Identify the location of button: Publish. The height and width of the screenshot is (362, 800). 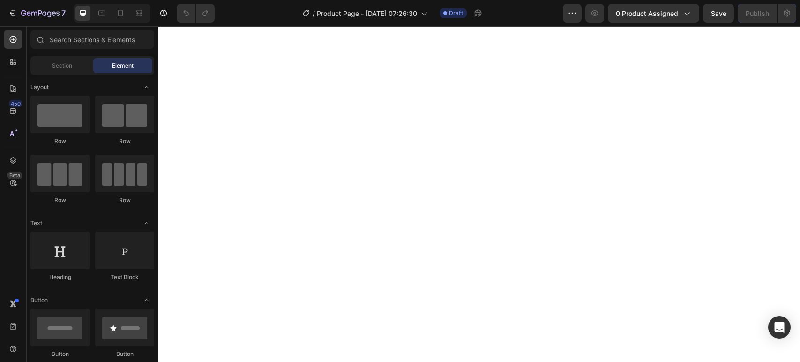
(758, 13).